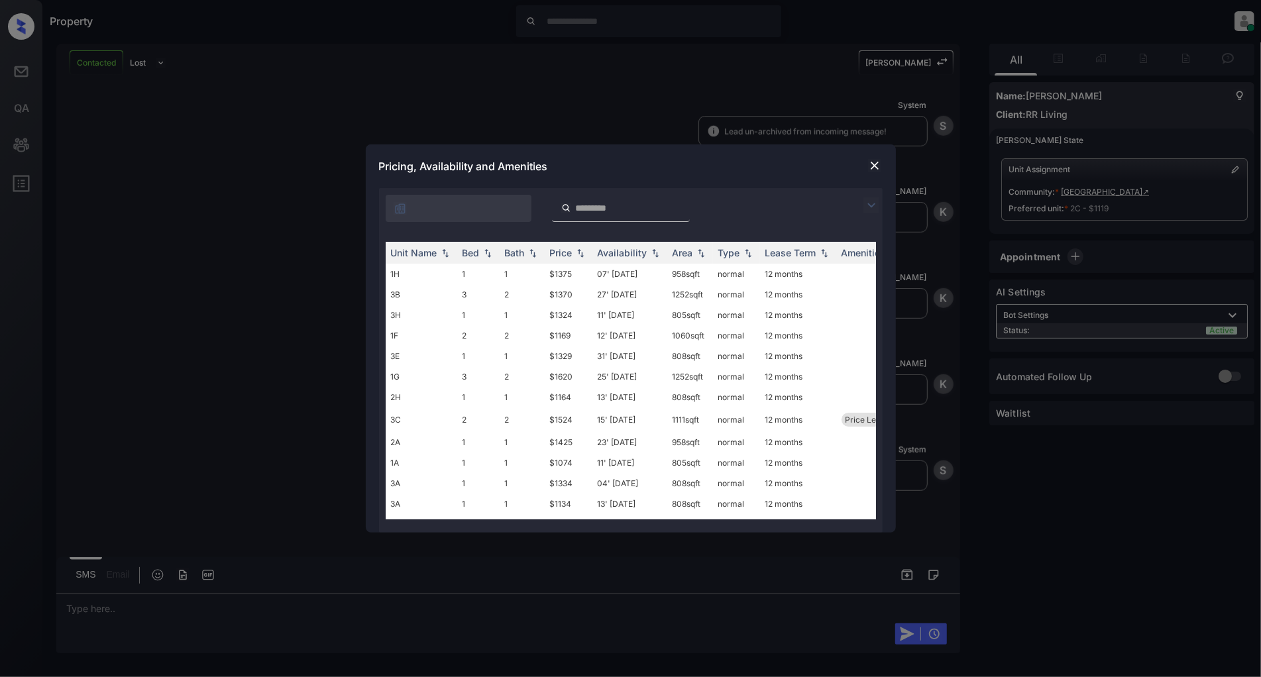 Image resolution: width=1261 pixels, height=677 pixels. What do you see at coordinates (569, 504) in the screenshot?
I see `td: $1134` at bounding box center [569, 504].